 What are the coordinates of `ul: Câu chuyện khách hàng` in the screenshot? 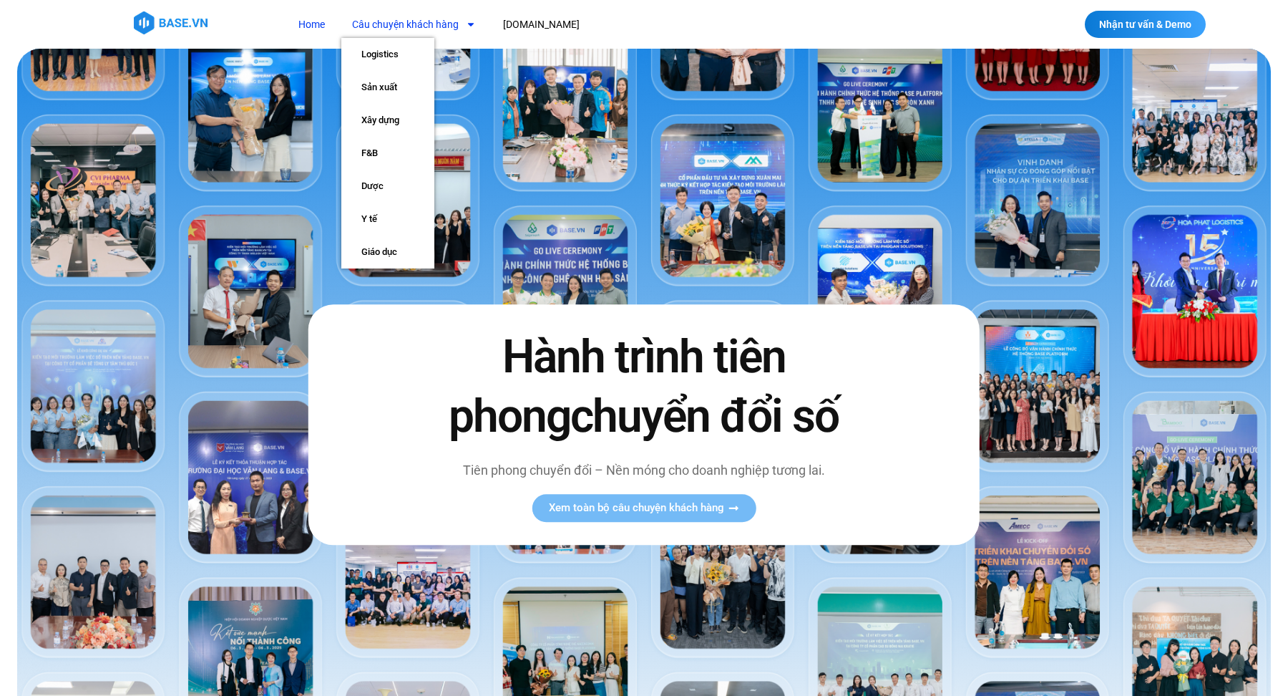 It's located at (388, 153).